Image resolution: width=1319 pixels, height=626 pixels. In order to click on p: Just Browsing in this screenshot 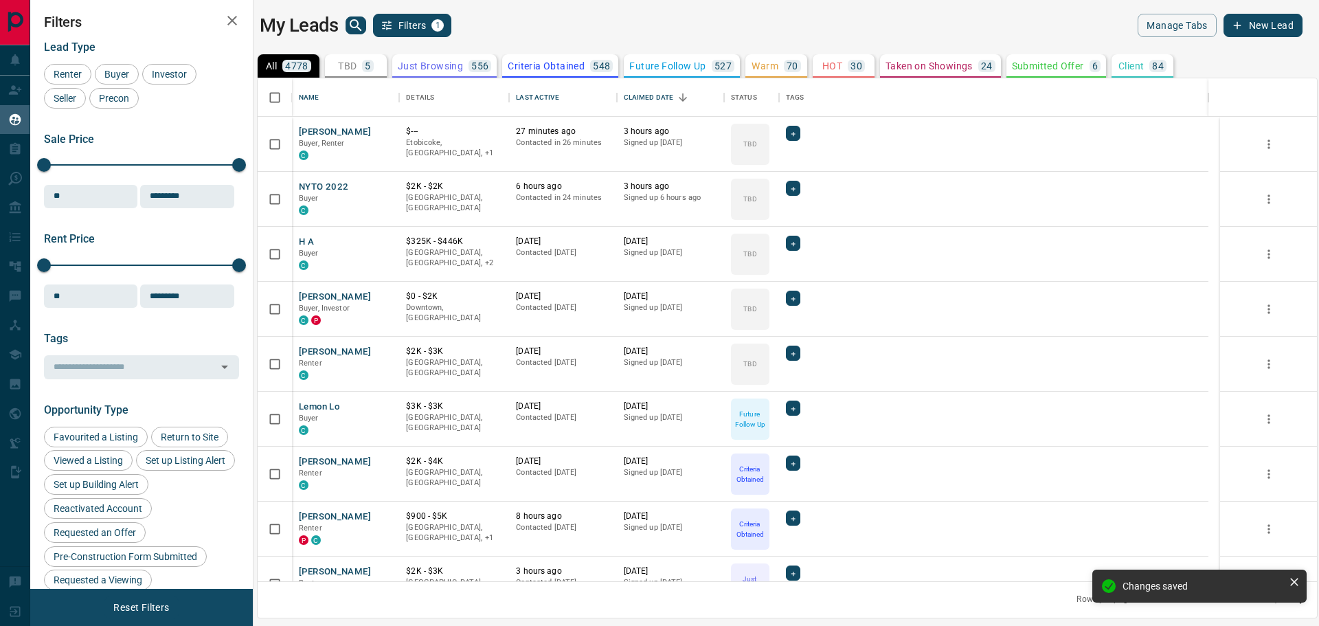, I will do `click(430, 66)`.